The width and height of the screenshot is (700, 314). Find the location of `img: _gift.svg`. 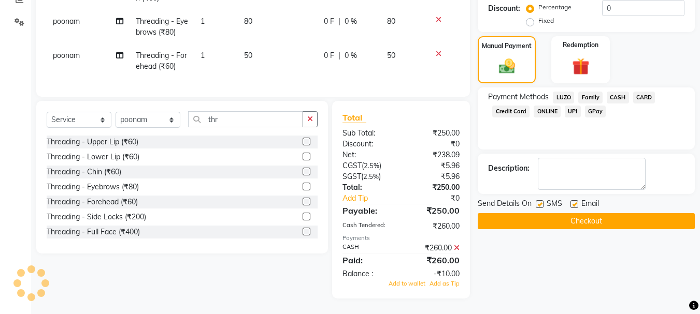

img: _gift.svg is located at coordinates (581, 66).